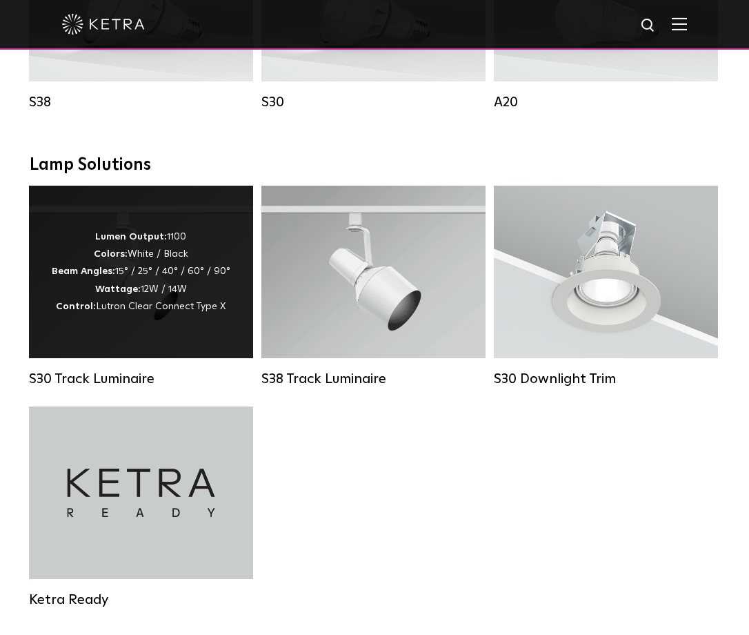  I want to click on div: S30 Track Luminaire, so click(141, 379).